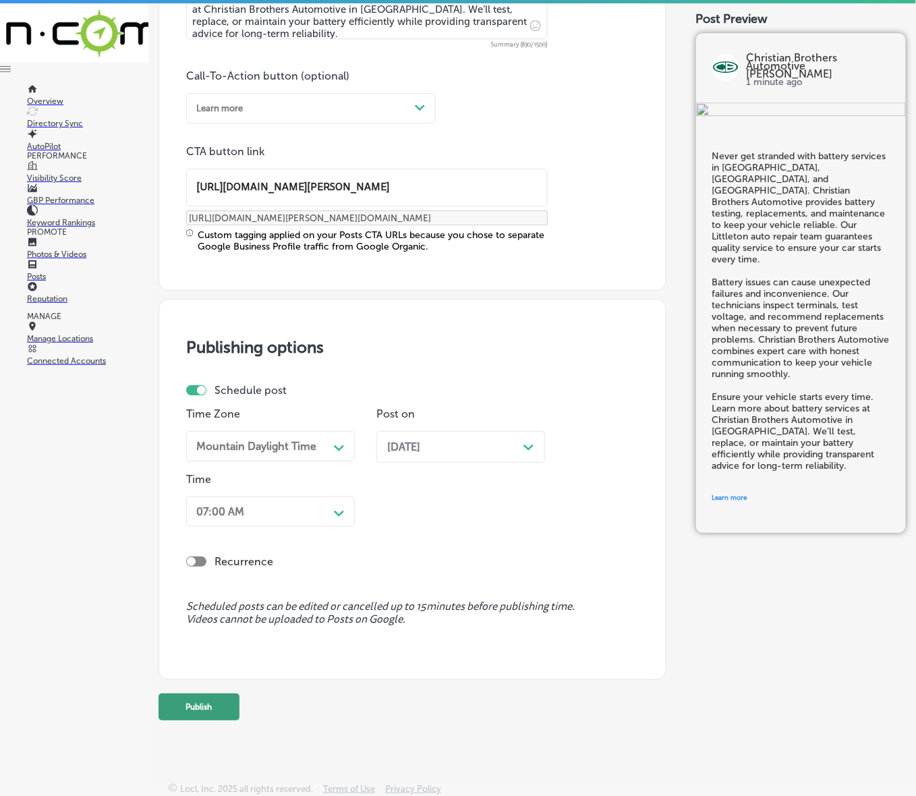 The image size is (916, 796). What do you see at coordinates (220, 511) in the screenshot?
I see `div: 07:00 AM` at bounding box center [220, 511].